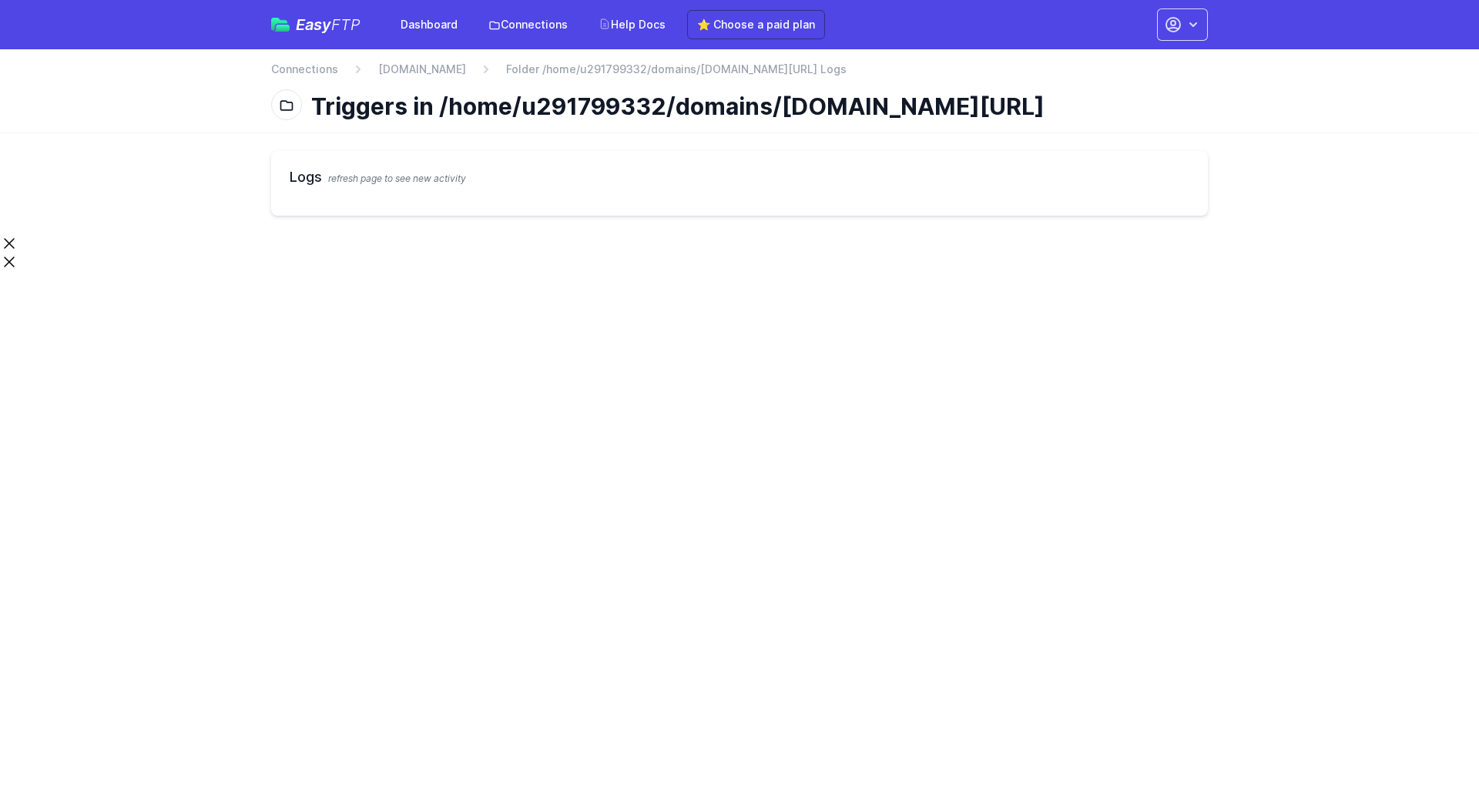 This screenshot has width=1479, height=812. Describe the element at coordinates (755, 25) in the screenshot. I see `a: ⭐ Choose a paid plan` at that location.